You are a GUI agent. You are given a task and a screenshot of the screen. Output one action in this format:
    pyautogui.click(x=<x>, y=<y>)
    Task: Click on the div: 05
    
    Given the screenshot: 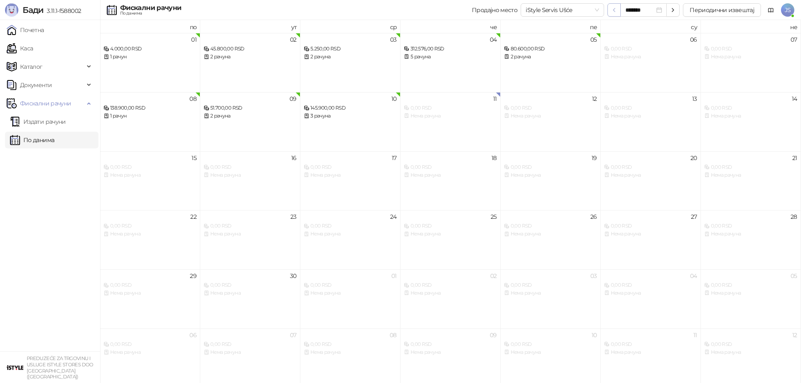 What is the action you would take?
    pyautogui.click(x=594, y=40)
    